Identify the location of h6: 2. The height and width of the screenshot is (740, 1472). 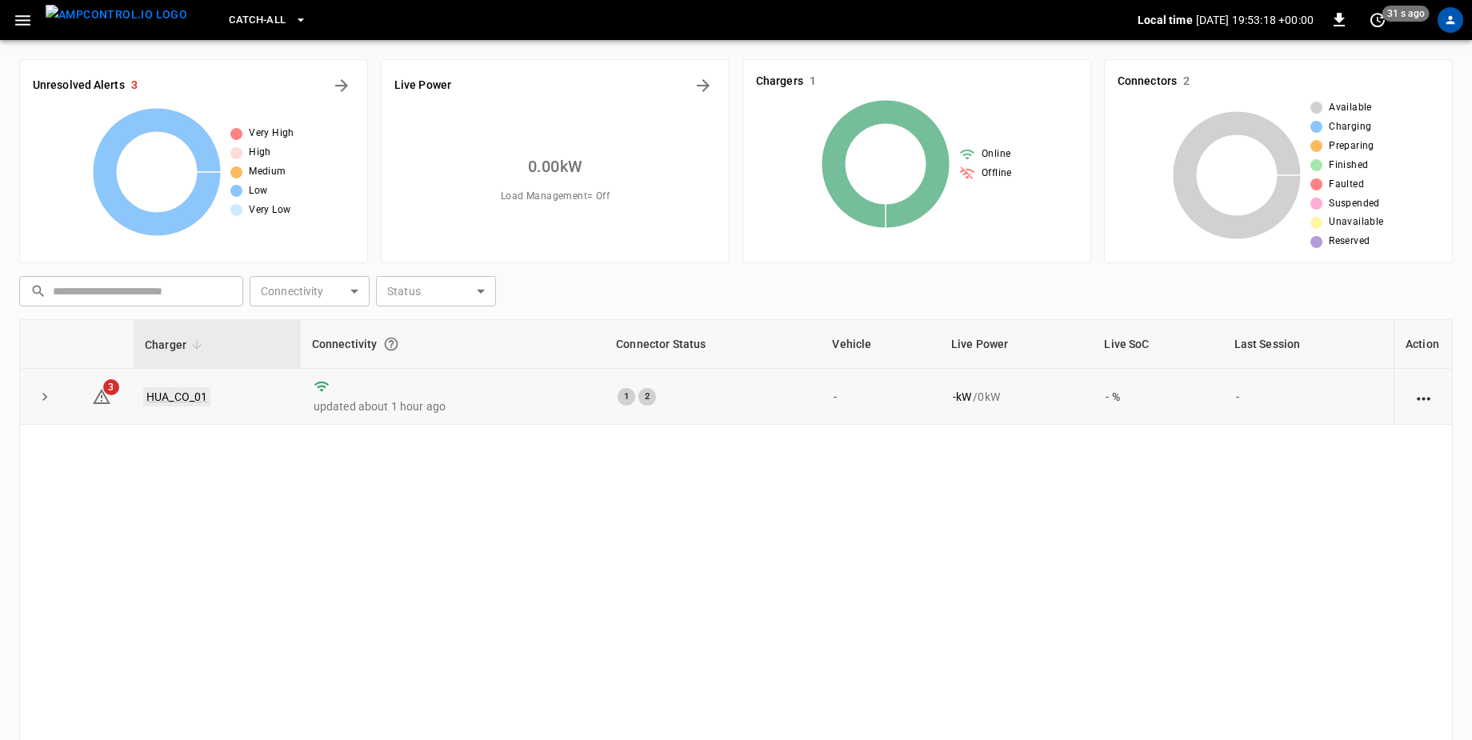
(1187, 82).